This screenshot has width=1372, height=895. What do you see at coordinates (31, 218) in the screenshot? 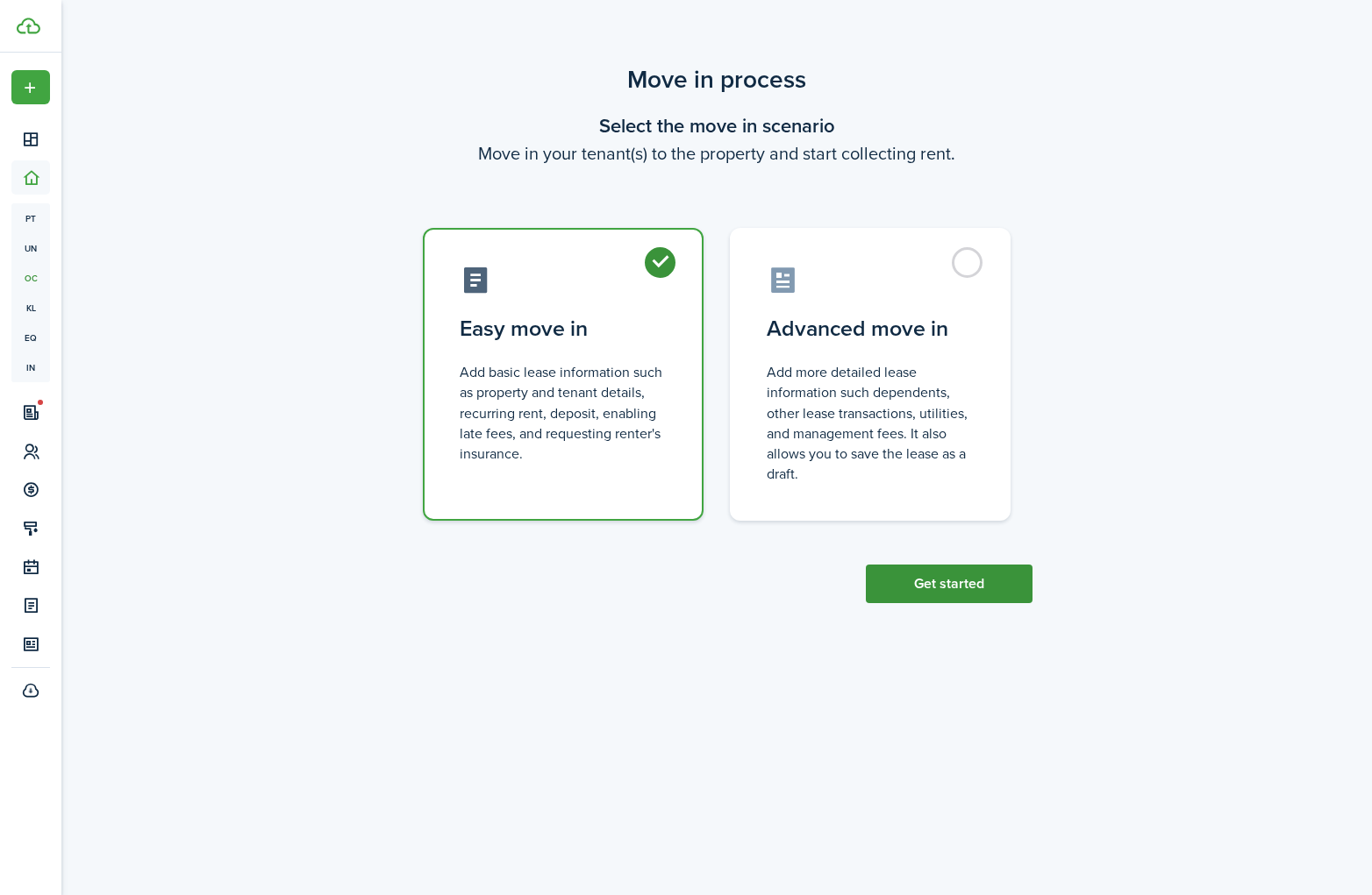
I see `a: pt` at bounding box center [31, 218].